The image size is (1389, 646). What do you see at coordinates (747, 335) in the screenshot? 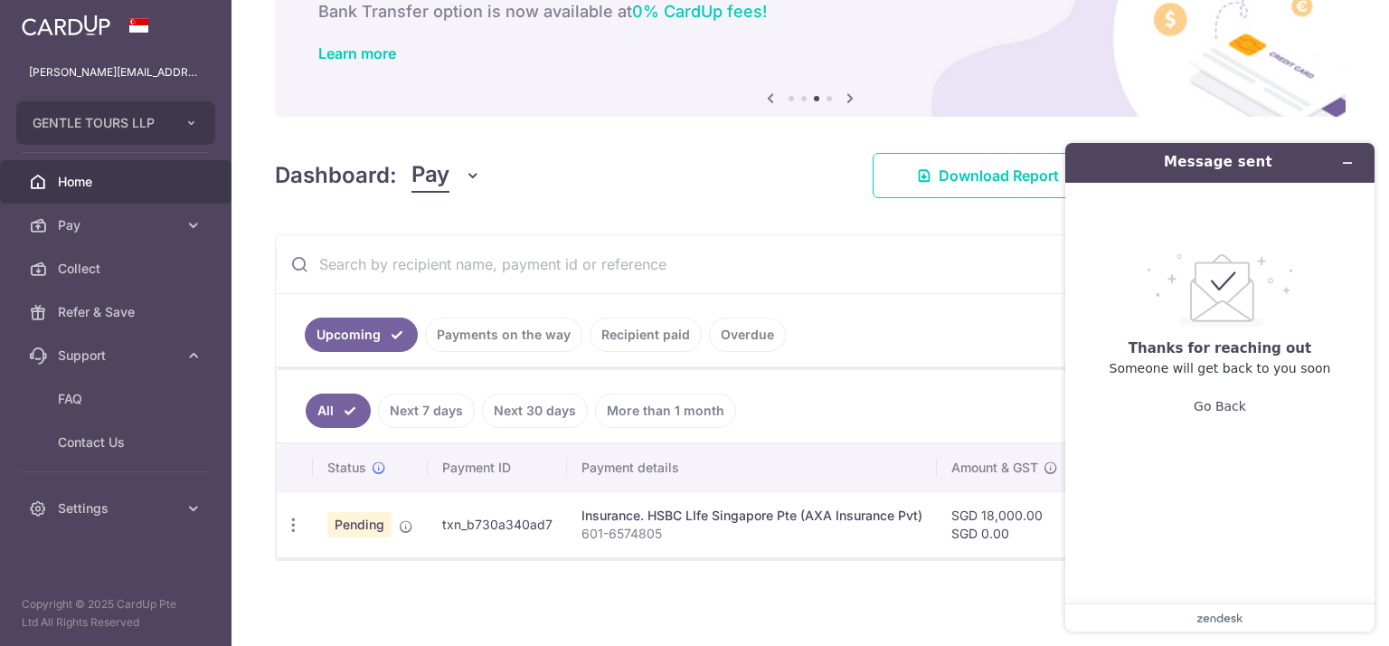
I see `a: Overdue` at bounding box center [747, 335].